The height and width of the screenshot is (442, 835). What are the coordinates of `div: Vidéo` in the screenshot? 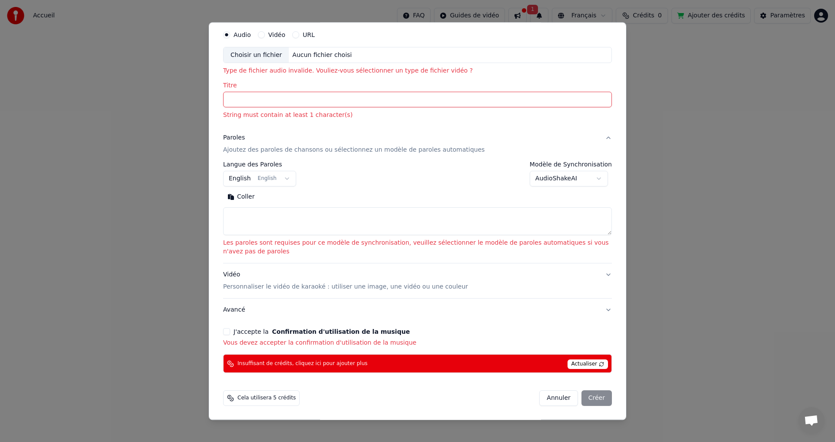 It's located at (345, 281).